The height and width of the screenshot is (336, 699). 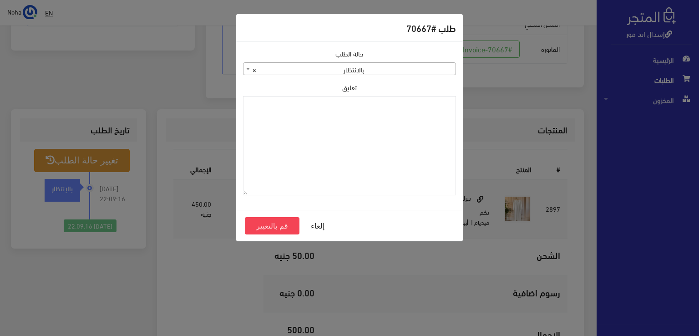 What do you see at coordinates (349, 87) in the screenshot?
I see `label: تعليق` at bounding box center [349, 87].